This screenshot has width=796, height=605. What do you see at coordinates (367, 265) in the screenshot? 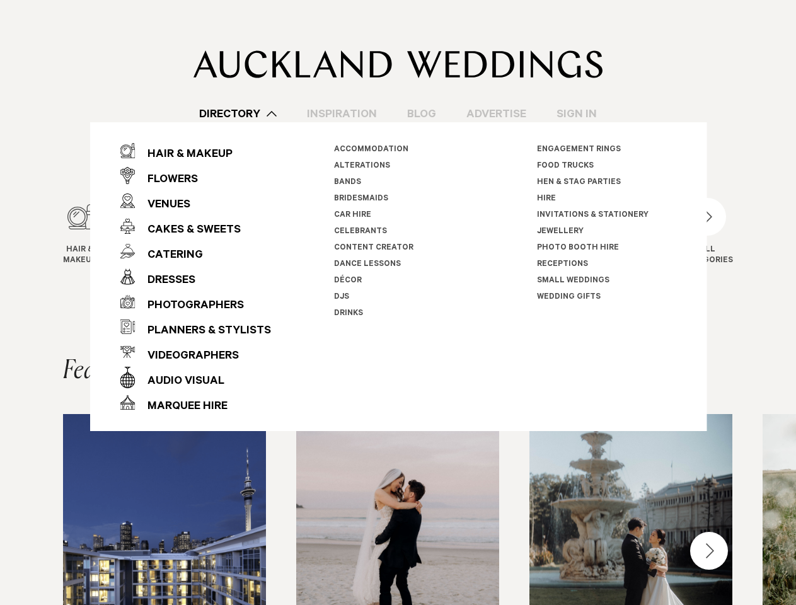
I see `a: Dance Lessons` at bounding box center [367, 265].